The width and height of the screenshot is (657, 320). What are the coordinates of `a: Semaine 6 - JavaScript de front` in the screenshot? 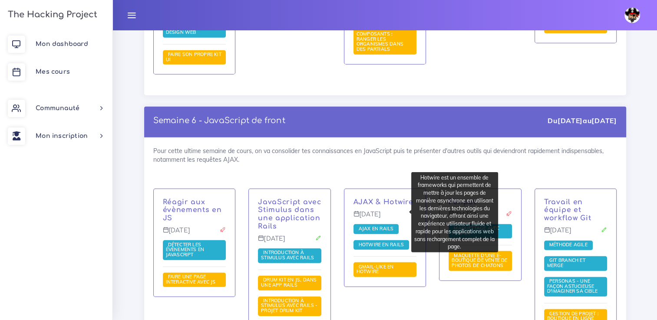 It's located at (219, 121).